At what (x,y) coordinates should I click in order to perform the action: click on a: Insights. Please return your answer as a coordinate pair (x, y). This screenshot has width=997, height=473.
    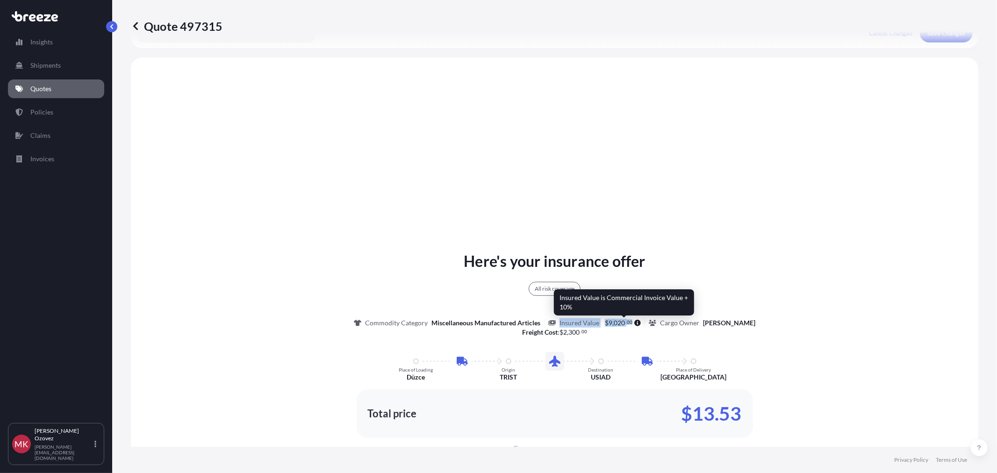
    Looking at the image, I should click on (56, 42).